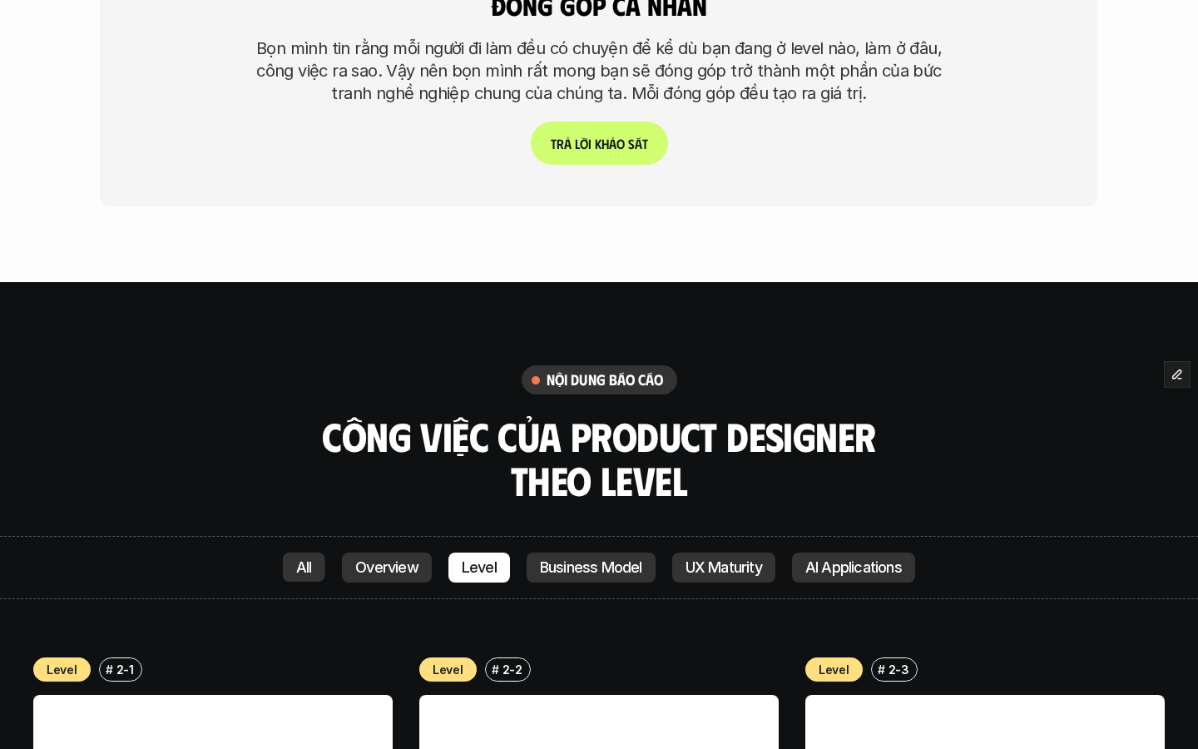  What do you see at coordinates (590, 143) in the screenshot?
I see `span: i` at bounding box center [590, 143].